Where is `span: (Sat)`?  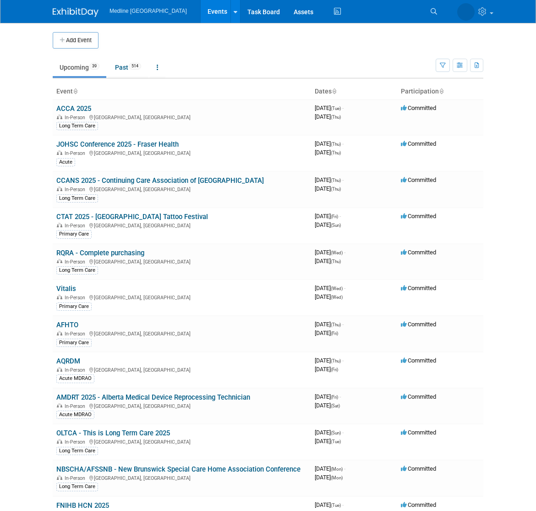
span: (Sat) is located at coordinates (336, 406).